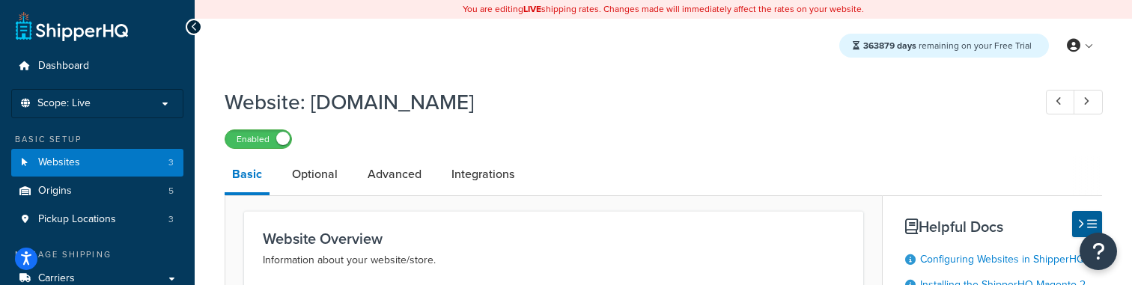 This screenshot has height=285, width=1132. What do you see at coordinates (97, 162) in the screenshot?
I see `li: Websites` at bounding box center [97, 162].